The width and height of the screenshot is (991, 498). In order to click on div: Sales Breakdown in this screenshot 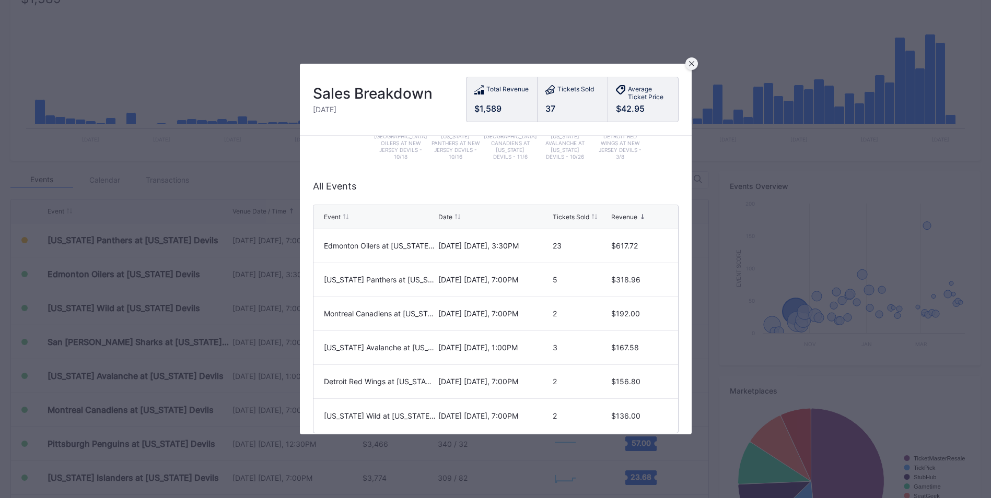, I will do `click(373, 94)`.